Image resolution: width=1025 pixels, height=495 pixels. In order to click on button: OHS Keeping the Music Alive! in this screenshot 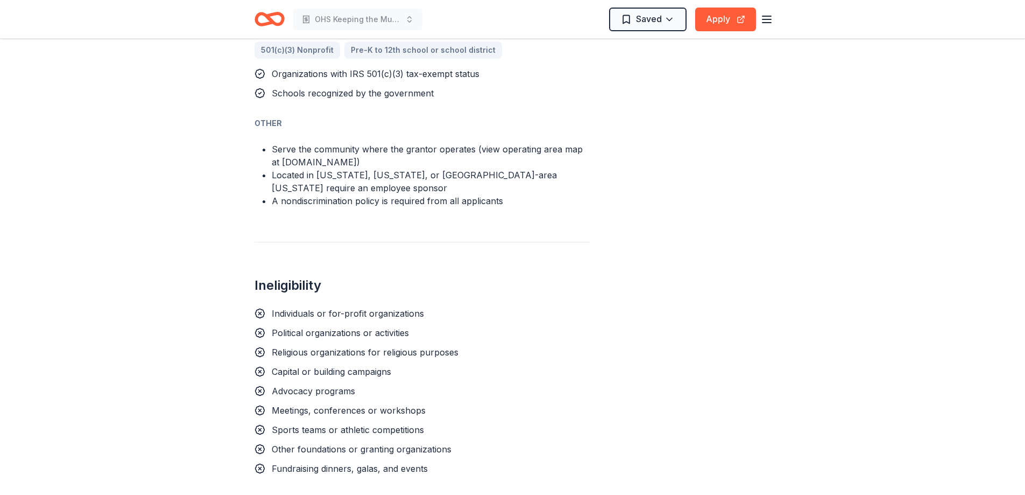, I will do `click(358, 19)`.